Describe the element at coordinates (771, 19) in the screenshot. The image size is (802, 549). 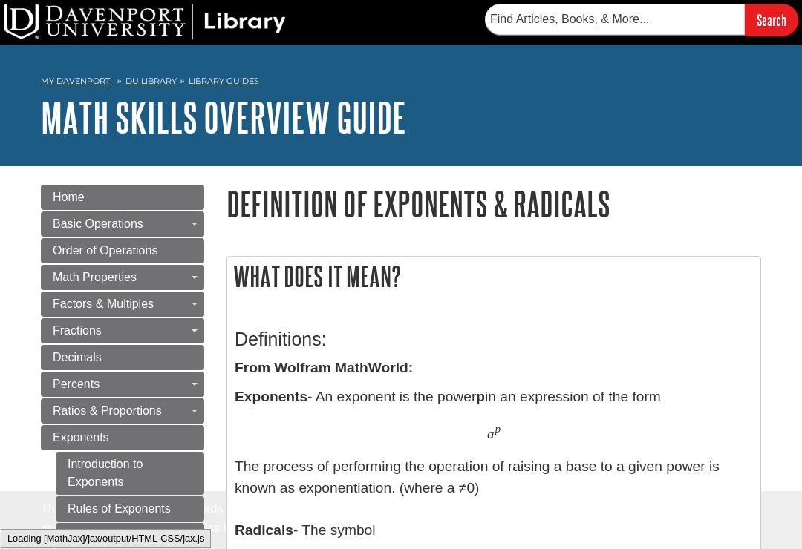
I see `input: Search` at that location.